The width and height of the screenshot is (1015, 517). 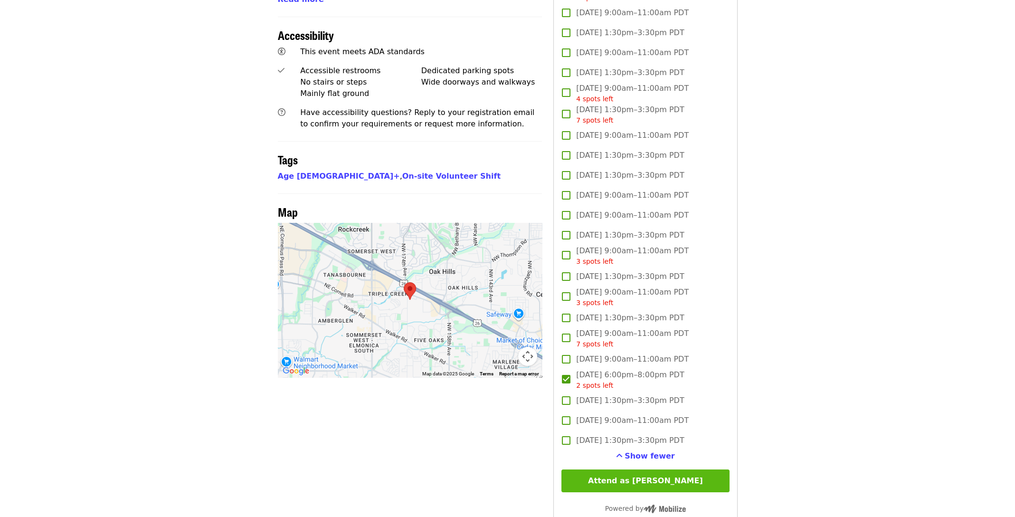 I want to click on a: Report a map error, so click(x=519, y=373).